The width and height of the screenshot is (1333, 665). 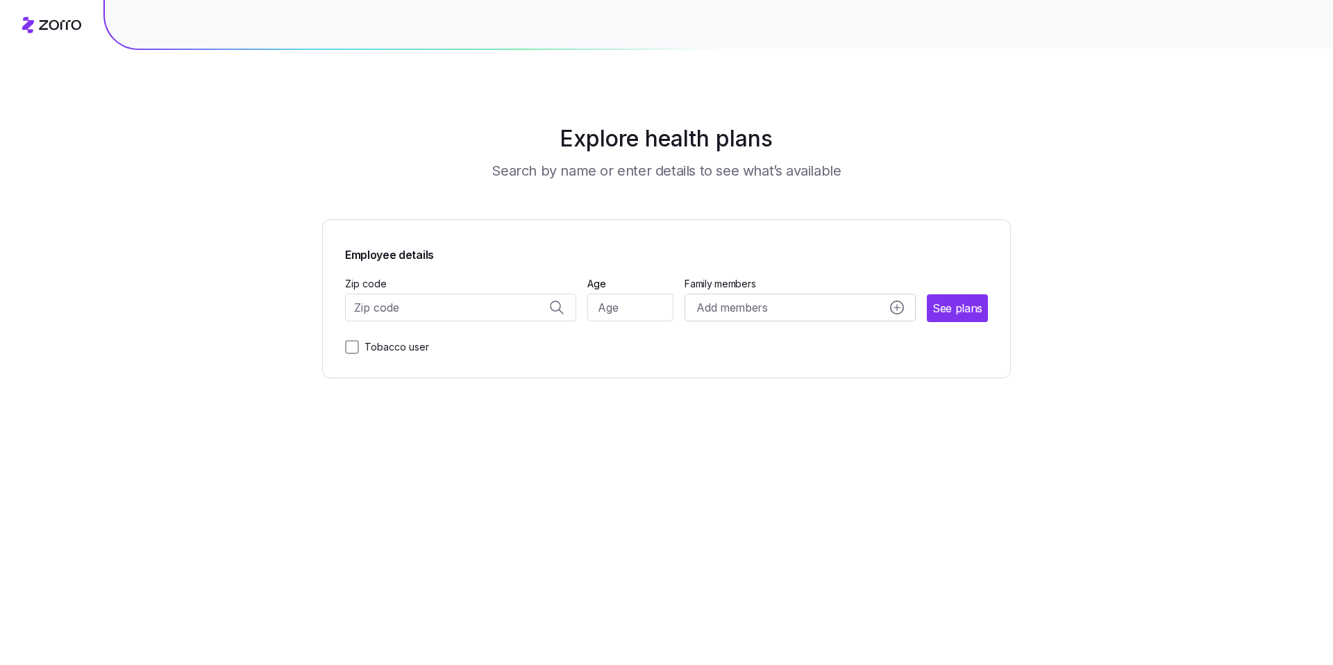 I want to click on button: See plans, so click(x=957, y=308).